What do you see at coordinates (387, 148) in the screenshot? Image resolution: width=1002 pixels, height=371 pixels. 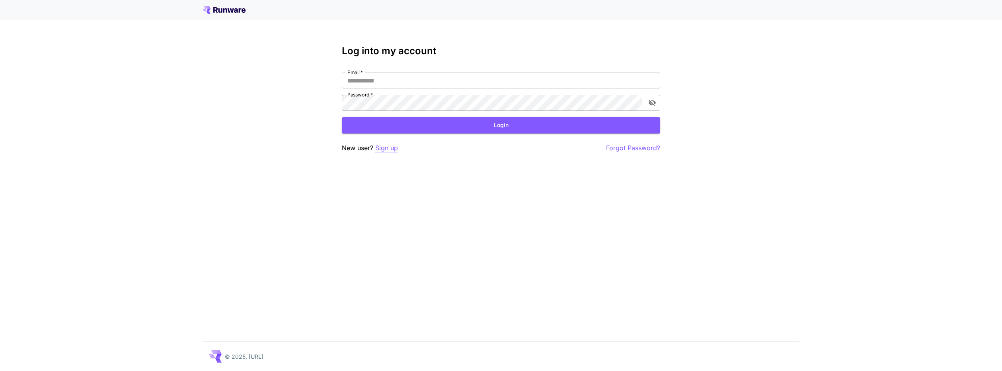 I see `button: Sign up` at bounding box center [387, 148].